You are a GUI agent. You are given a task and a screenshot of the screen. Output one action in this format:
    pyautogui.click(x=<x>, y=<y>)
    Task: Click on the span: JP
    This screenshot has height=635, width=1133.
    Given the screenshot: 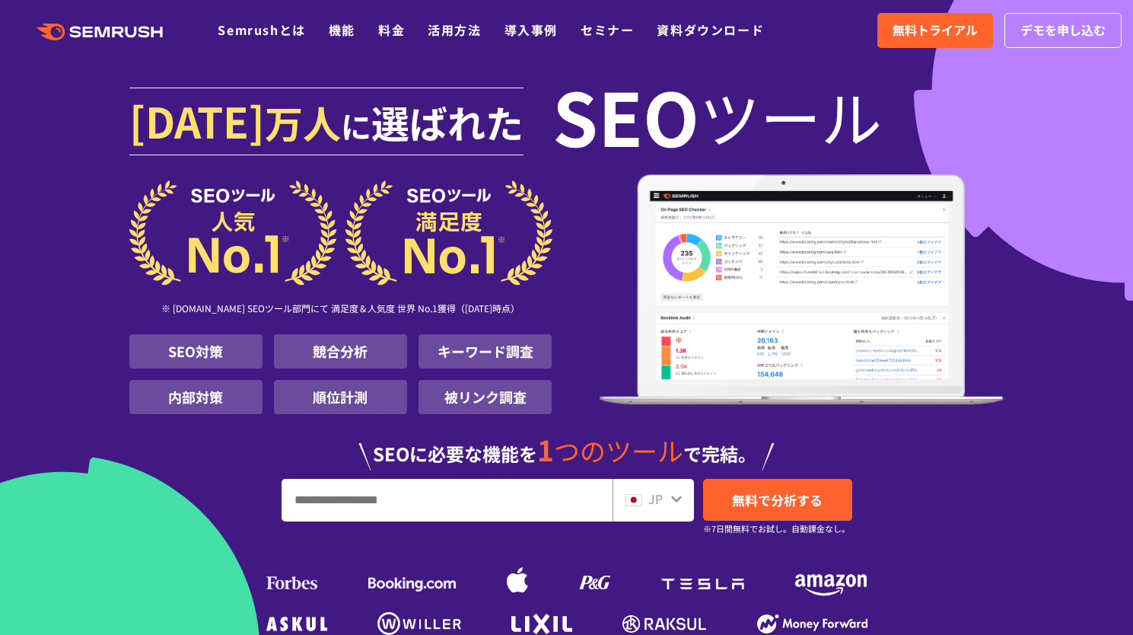 What is the action you would take?
    pyautogui.click(x=655, y=498)
    